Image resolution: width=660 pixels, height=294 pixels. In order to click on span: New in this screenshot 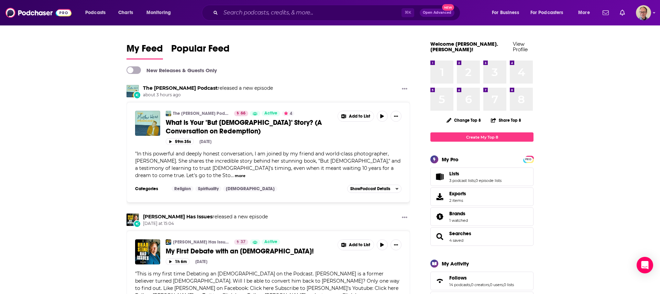, I will do `click(448, 7)`.